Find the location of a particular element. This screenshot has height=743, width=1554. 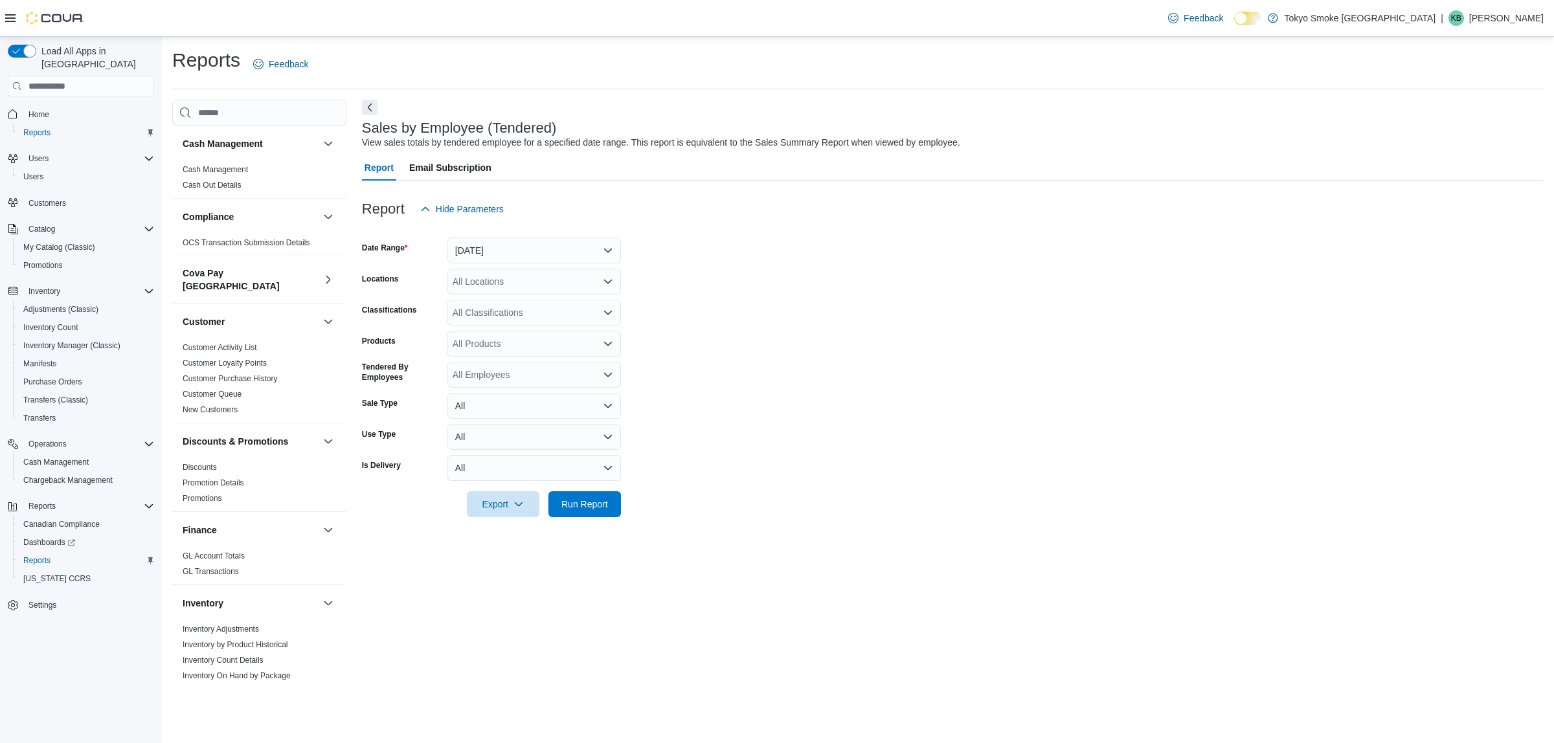

button: Export is located at coordinates (503, 504).